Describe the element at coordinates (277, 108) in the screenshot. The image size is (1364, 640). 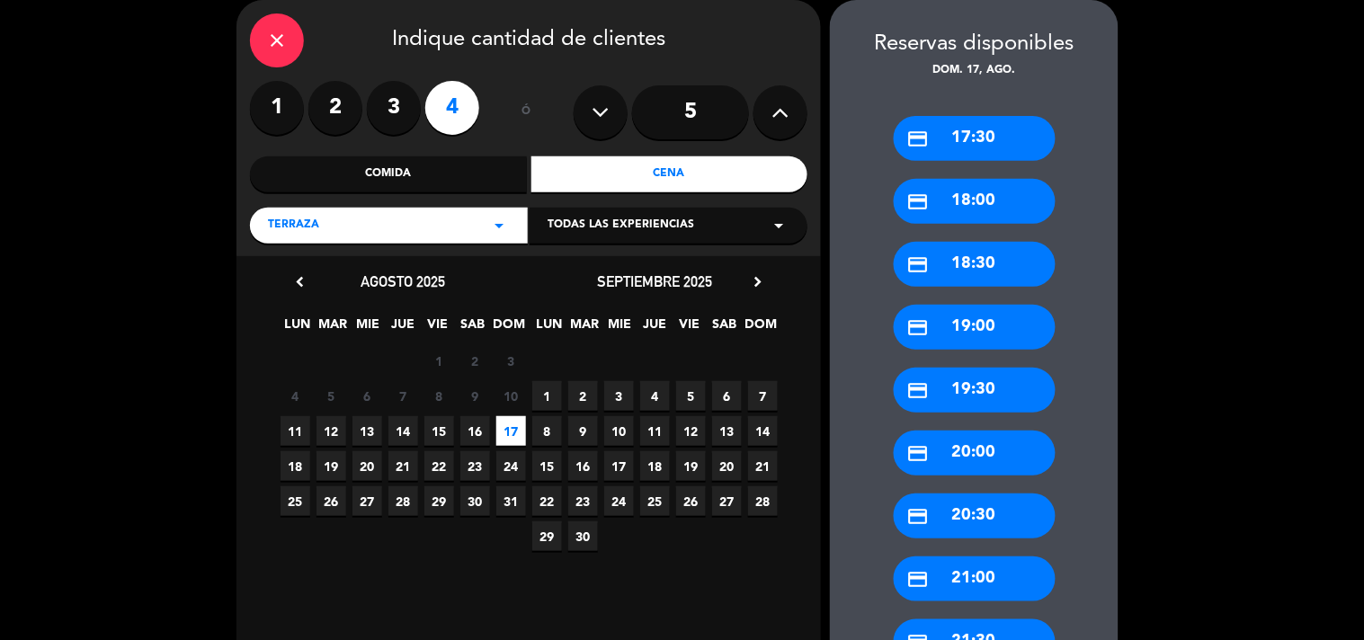
I see `label: 1` at that location.